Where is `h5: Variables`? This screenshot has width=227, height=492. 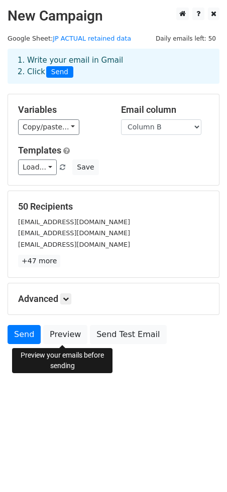 h5: Variables is located at coordinates (62, 110).